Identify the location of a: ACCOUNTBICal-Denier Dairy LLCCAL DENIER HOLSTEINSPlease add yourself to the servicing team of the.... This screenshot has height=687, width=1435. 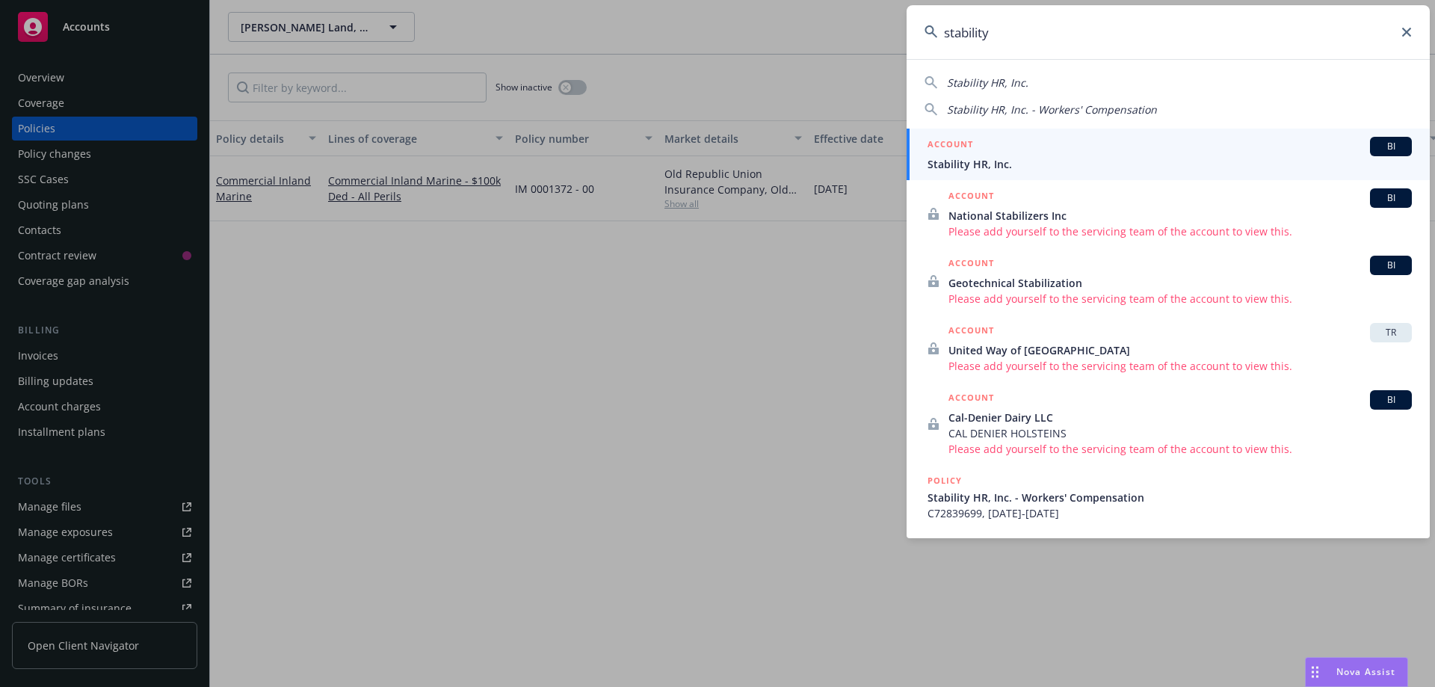
(1168, 423).